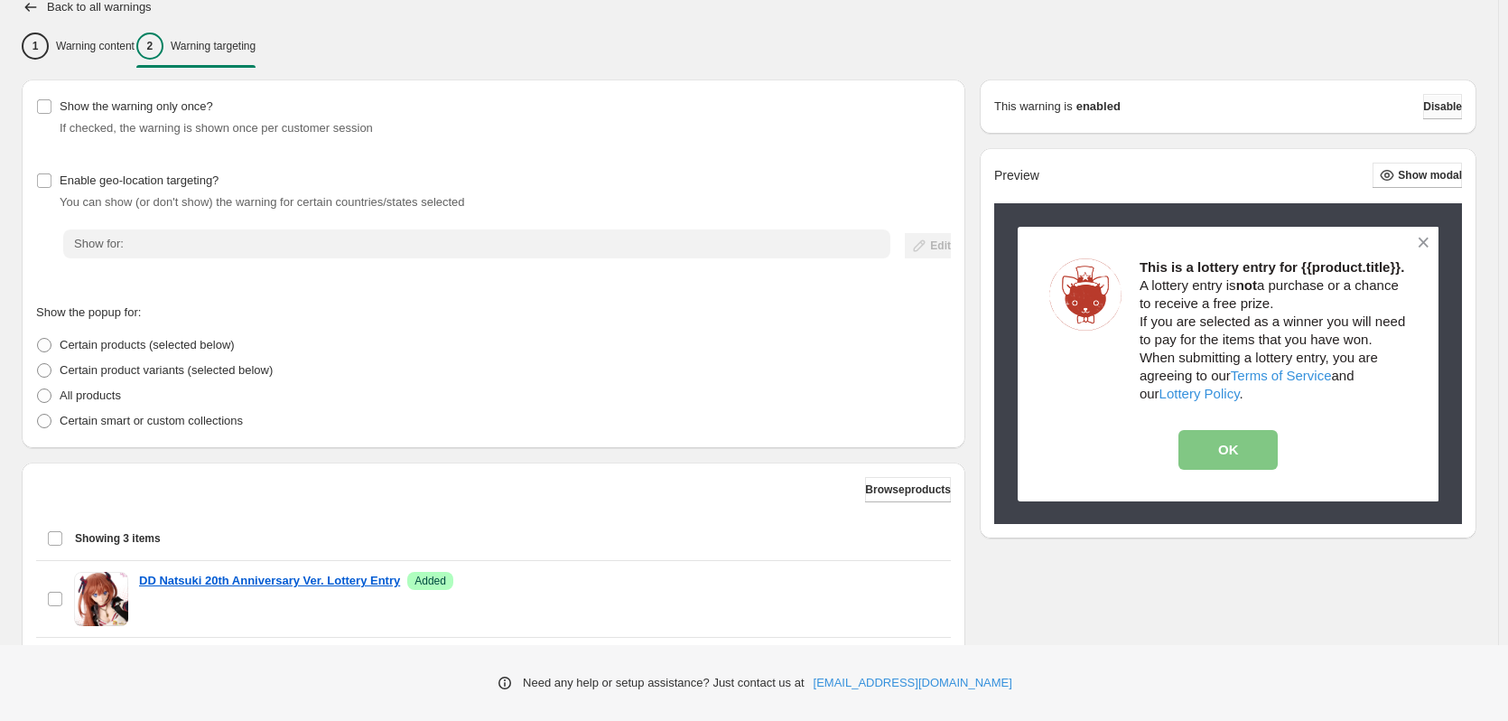 The image size is (1508, 721). Describe the element at coordinates (78, 46) in the screenshot. I see `button: 1Warning content` at that location.